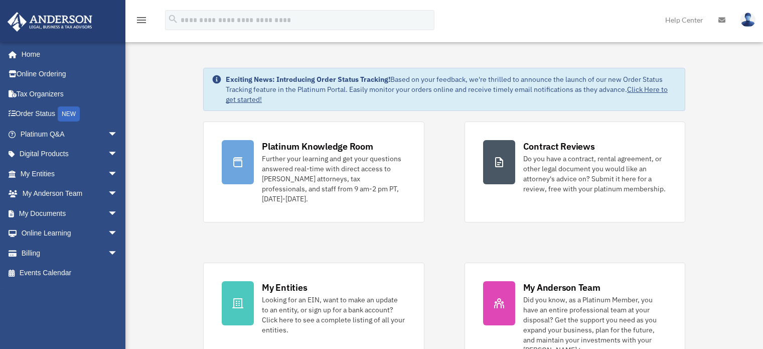 The image size is (763, 349). Describe the element at coordinates (70, 114) in the screenshot. I see `a: Order StatusNEW` at that location.